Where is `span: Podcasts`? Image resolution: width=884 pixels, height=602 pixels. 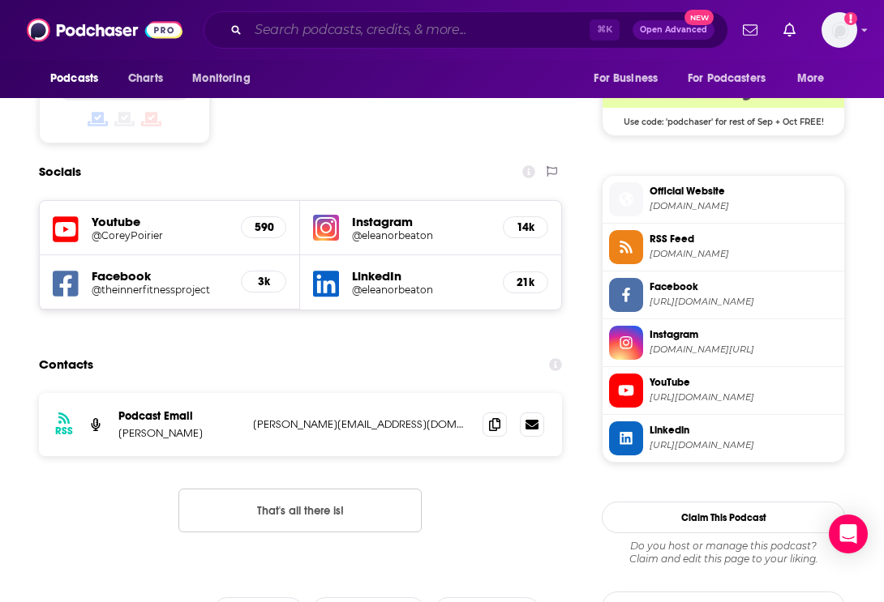
span: Podcasts is located at coordinates (74, 79).